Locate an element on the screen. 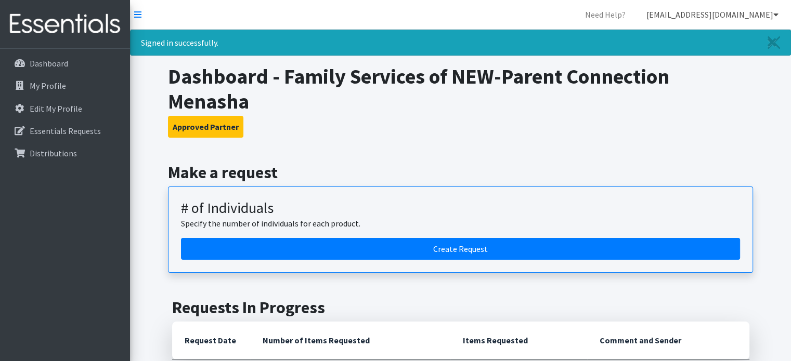 This screenshot has height=361, width=791. p: Edit My Profile is located at coordinates (56, 109).